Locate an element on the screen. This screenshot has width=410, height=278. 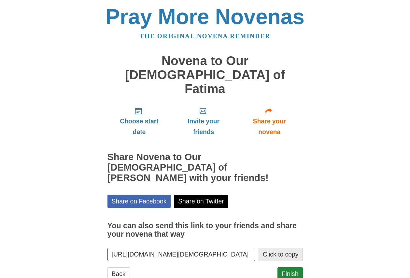
a: Share your novena is located at coordinates (269, 121).